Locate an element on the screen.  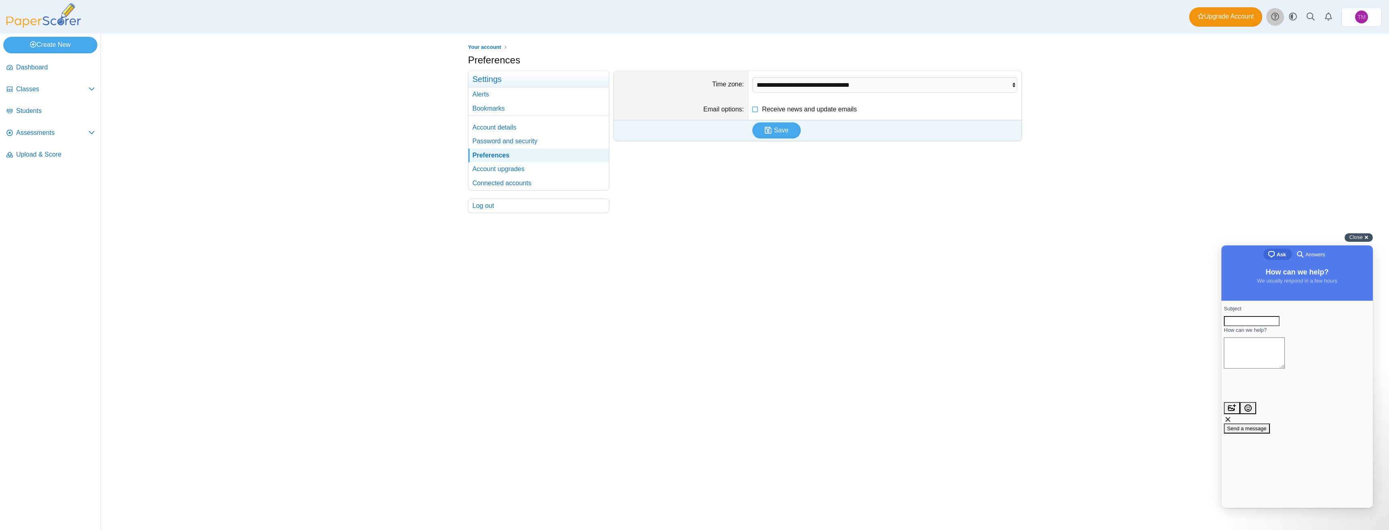
button: Send a message is located at coordinates (25, 183).